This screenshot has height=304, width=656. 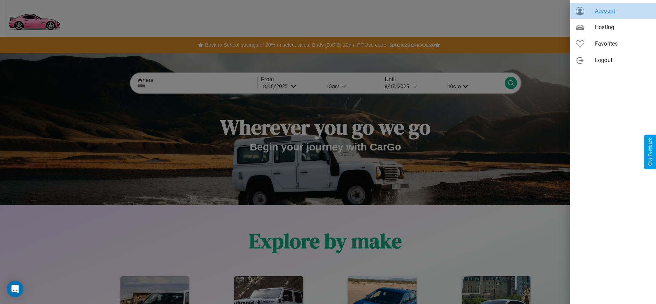 What do you see at coordinates (623, 60) in the screenshot?
I see `span: Logout` at bounding box center [623, 60].